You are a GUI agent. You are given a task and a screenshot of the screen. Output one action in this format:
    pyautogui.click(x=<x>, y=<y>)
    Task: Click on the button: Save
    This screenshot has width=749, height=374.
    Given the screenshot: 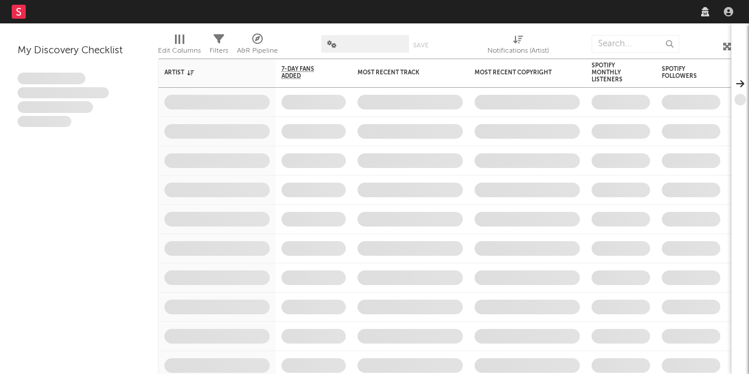 What is the action you would take?
    pyautogui.click(x=421, y=45)
    